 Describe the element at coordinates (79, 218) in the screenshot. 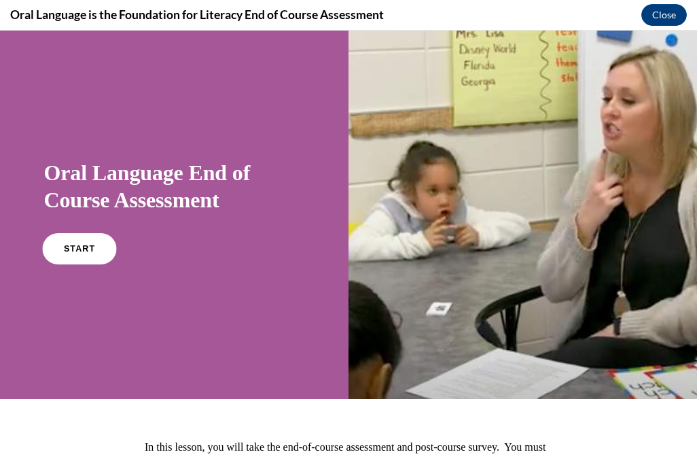

I see `span: START` at that location.